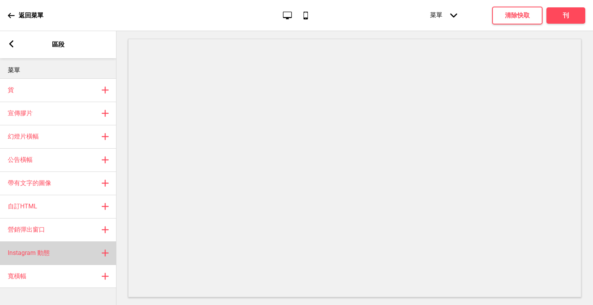 The width and height of the screenshot is (593, 305). Describe the element at coordinates (58, 45) in the screenshot. I see `p: 區段` at that location.